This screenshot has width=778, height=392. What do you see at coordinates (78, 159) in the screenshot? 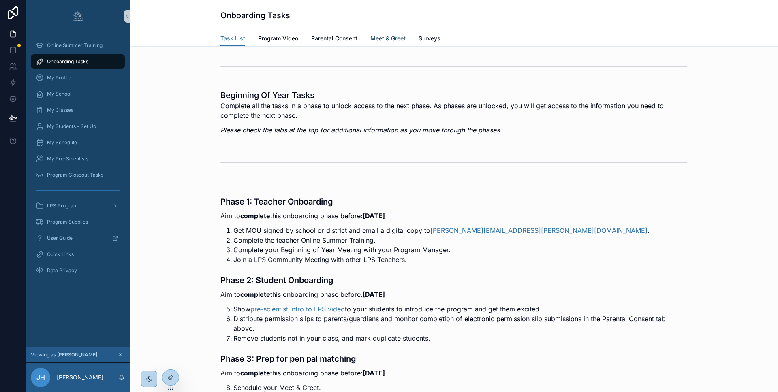
I see `a: My Pre-Scientists` at bounding box center [78, 159].